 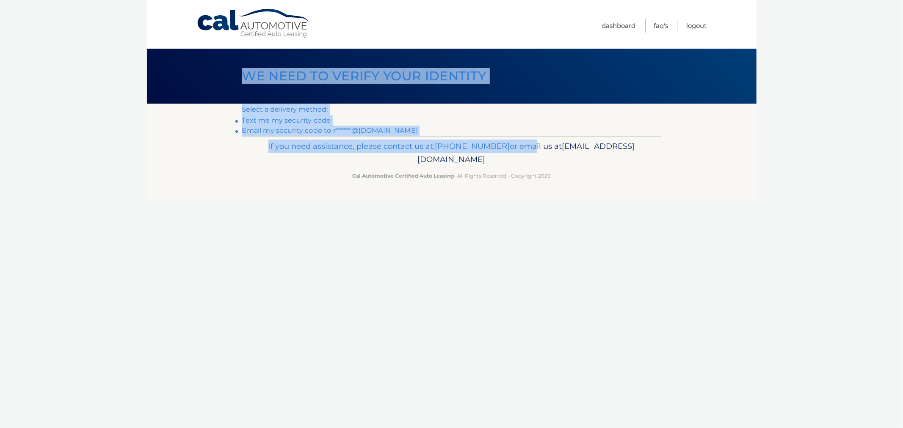 I want to click on span: We need to verify your identity, so click(x=364, y=76).